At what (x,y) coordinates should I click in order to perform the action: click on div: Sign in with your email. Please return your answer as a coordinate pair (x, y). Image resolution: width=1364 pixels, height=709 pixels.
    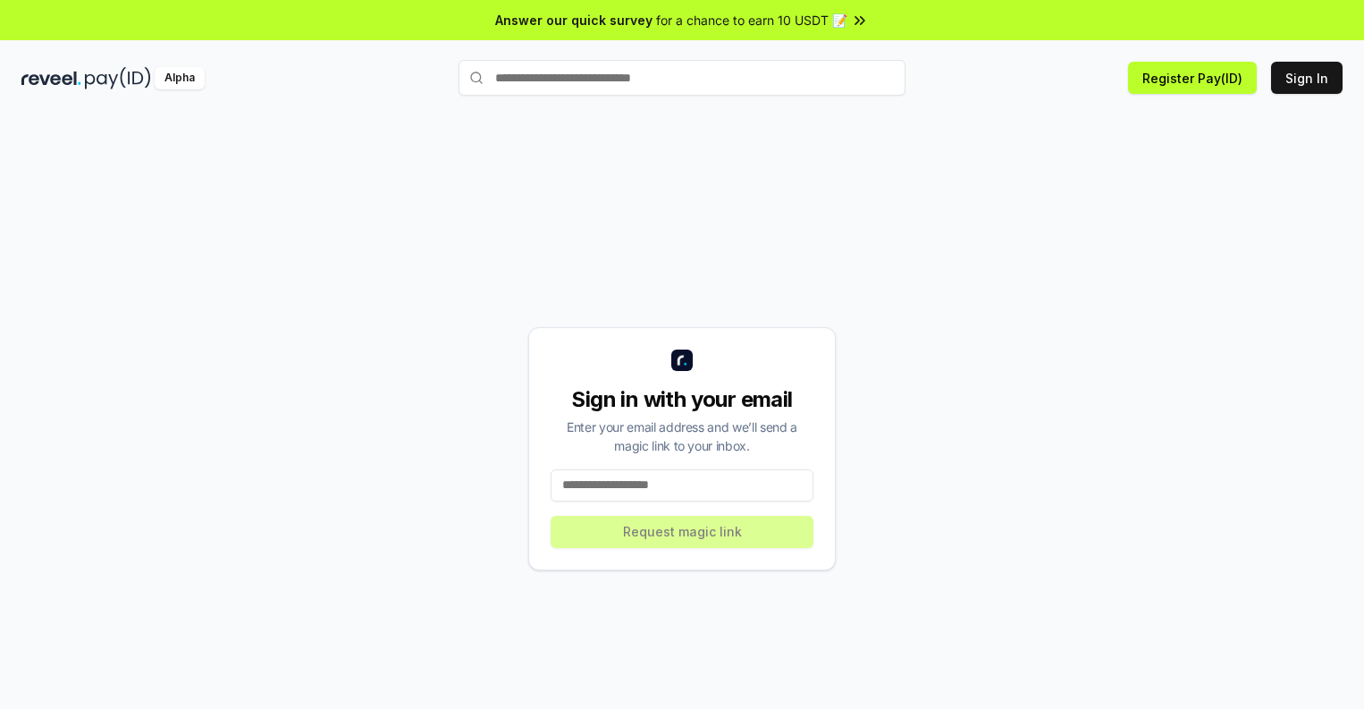
    Looking at the image, I should click on (682, 400).